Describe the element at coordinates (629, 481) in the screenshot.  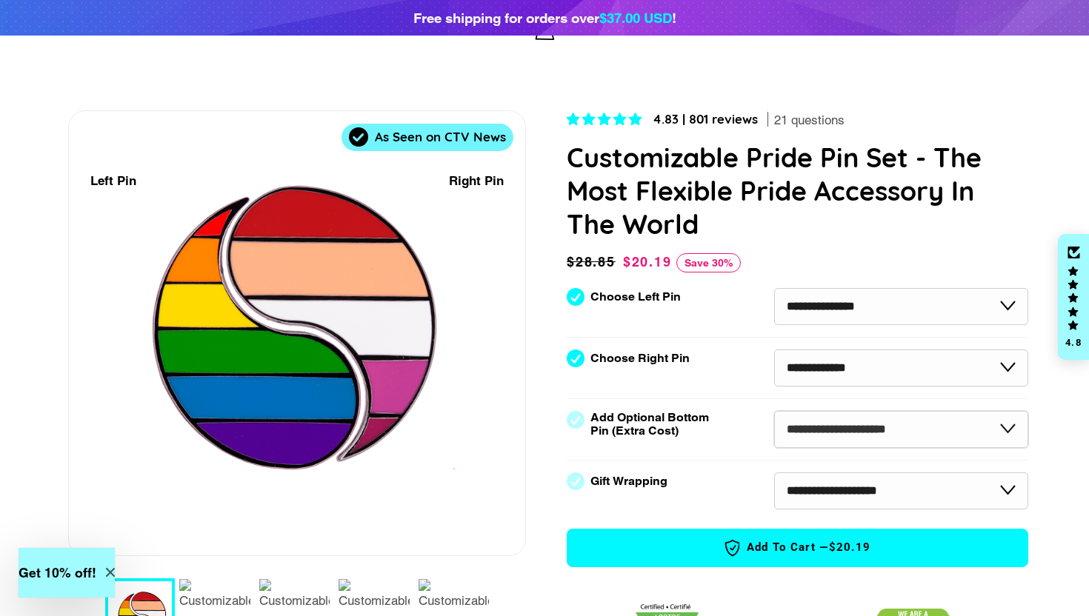
I see `label: Gift Wrapping` at that location.